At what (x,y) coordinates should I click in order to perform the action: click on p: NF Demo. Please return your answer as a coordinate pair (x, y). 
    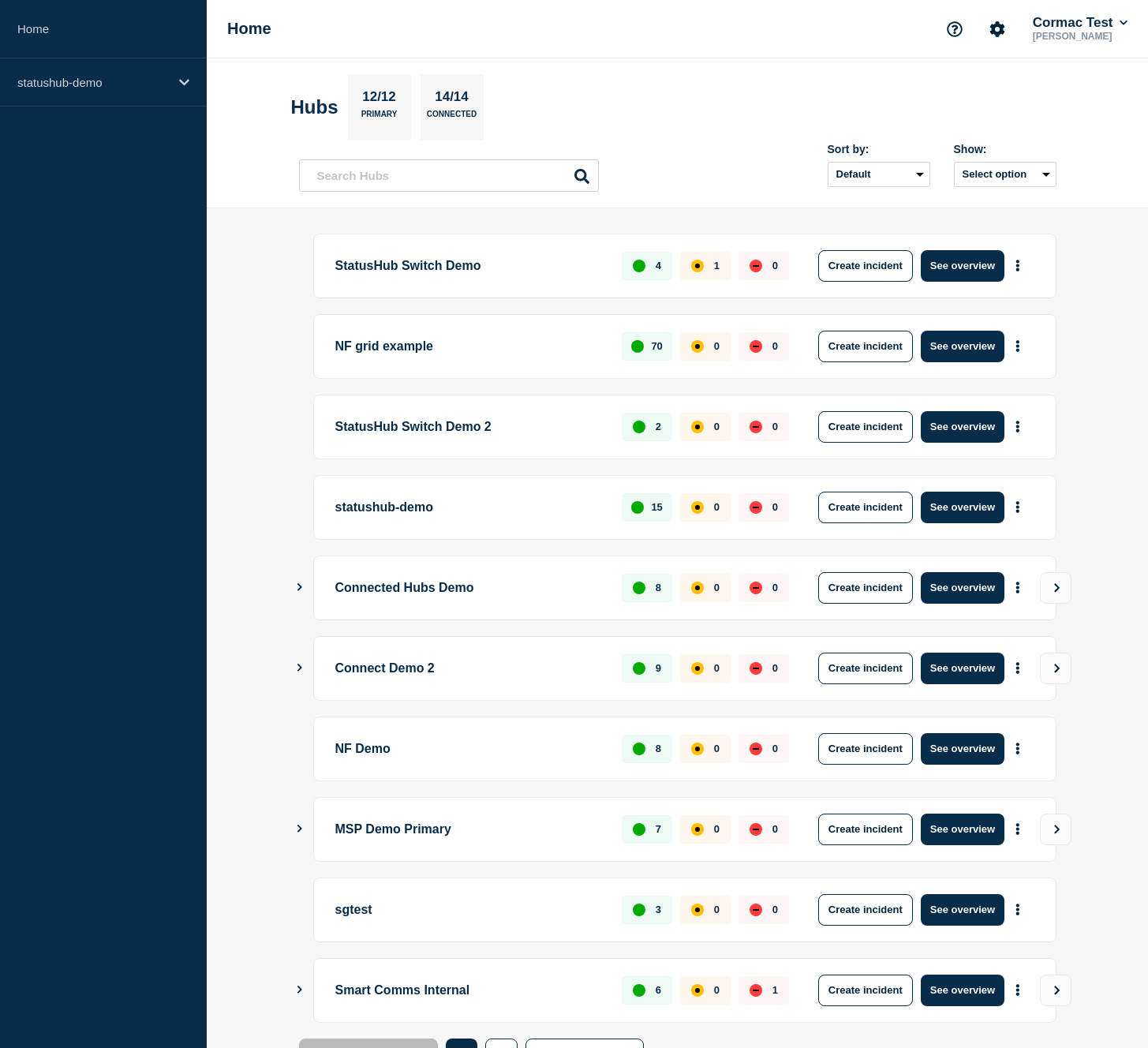
    Looking at the image, I should click on (469, 749).